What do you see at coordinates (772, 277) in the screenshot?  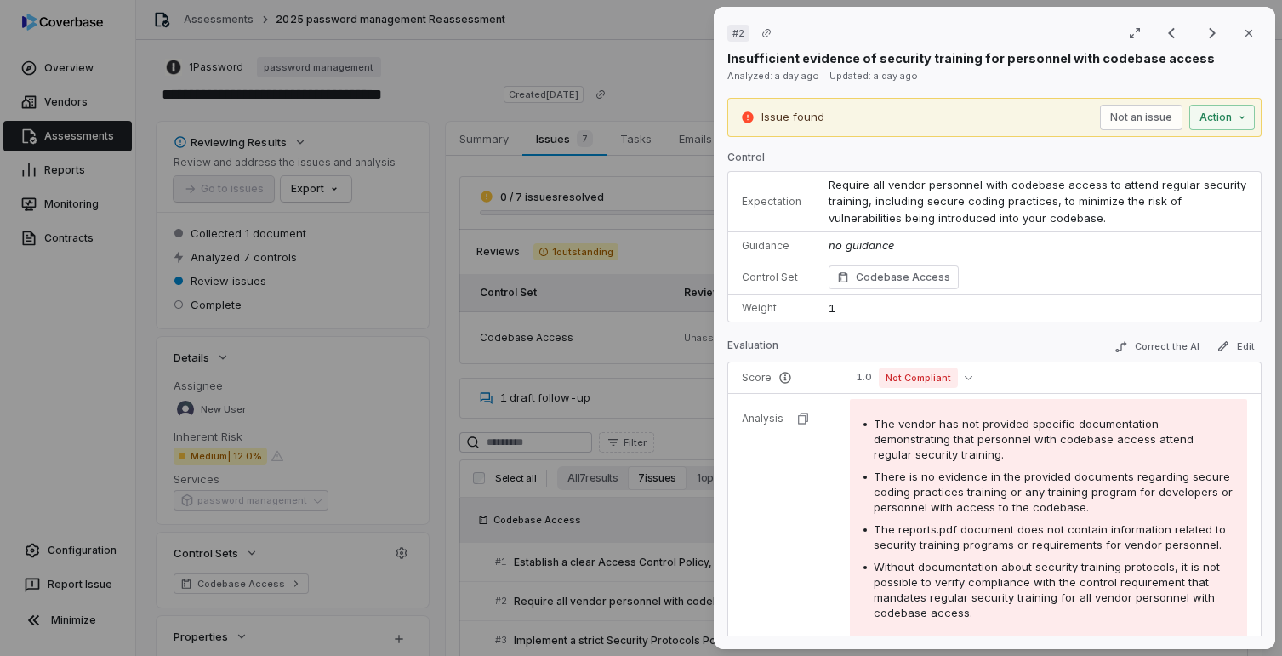 I see `p: Control Set` at bounding box center [772, 277].